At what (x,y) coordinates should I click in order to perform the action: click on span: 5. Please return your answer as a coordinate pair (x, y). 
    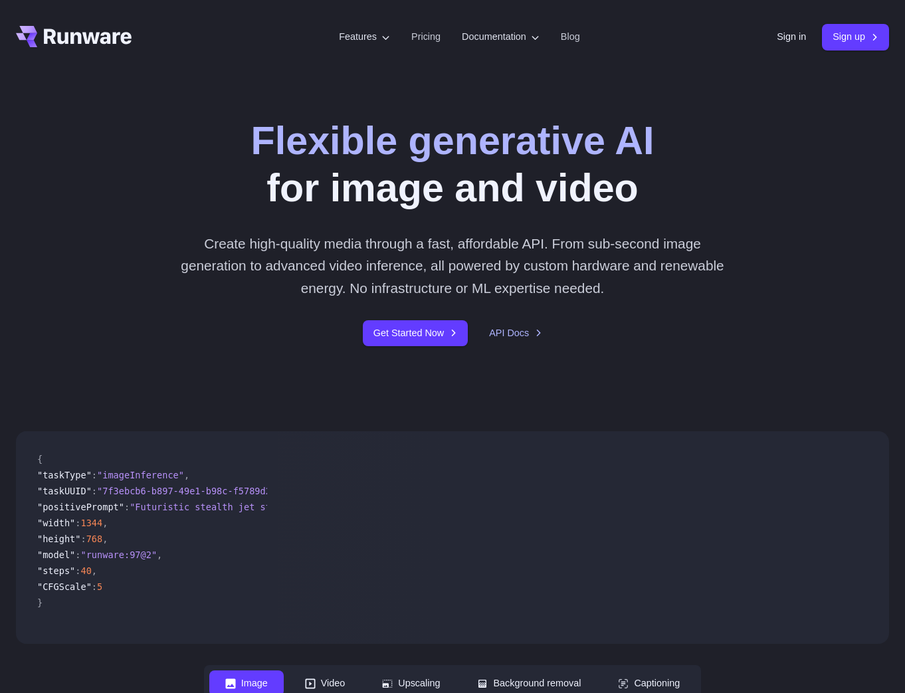
    Looking at the image, I should click on (100, 586).